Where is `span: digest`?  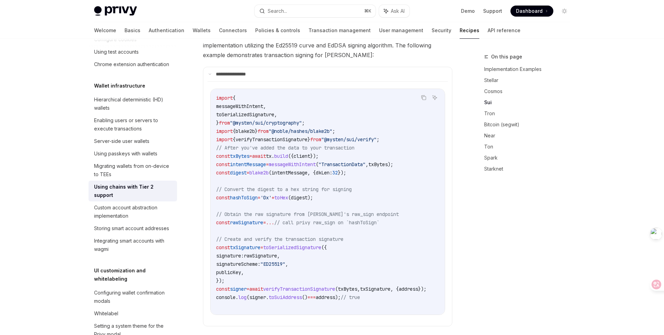
span: digest is located at coordinates (238, 173).